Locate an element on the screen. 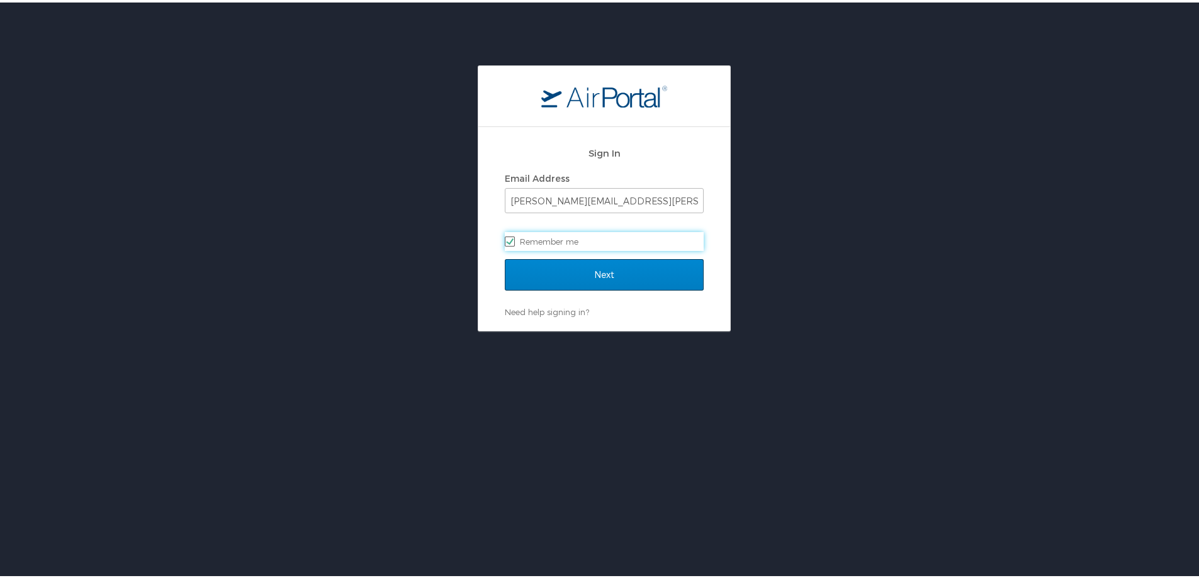  input: Next is located at coordinates (604, 273).